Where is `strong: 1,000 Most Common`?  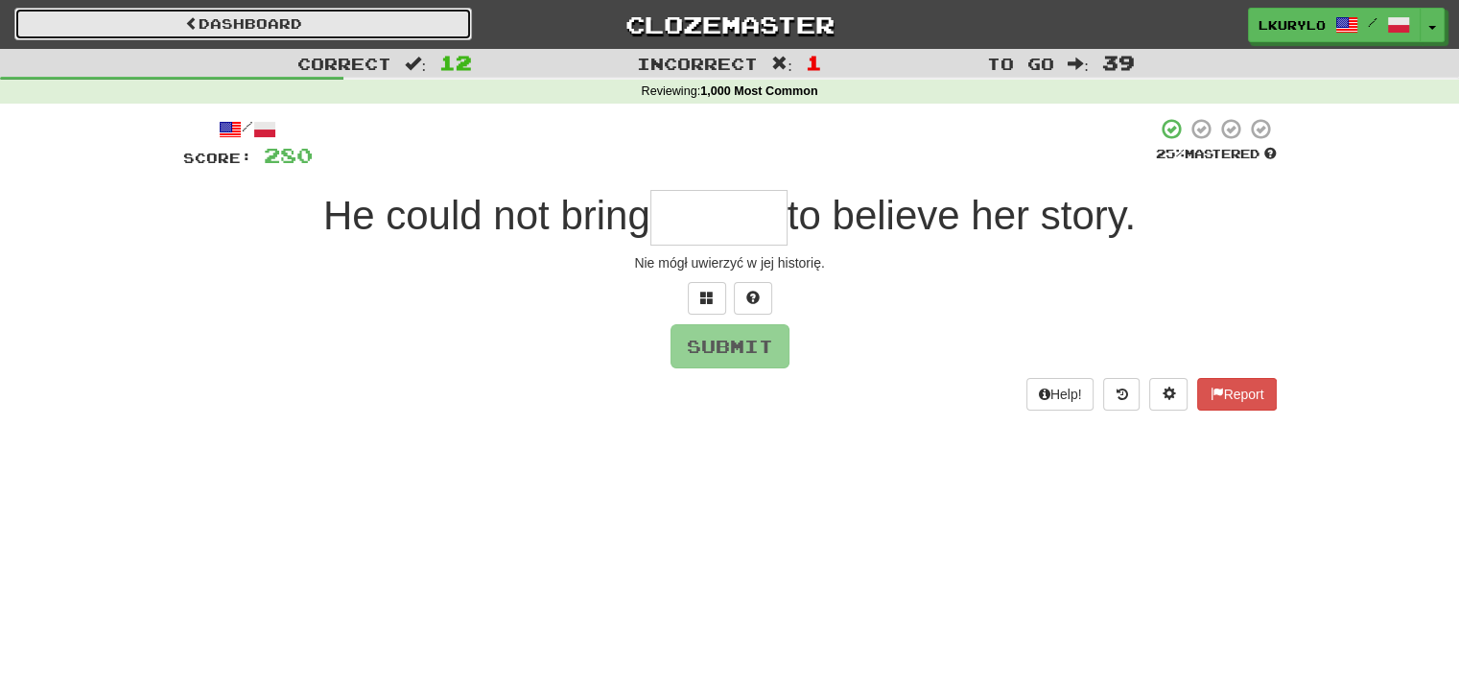 strong: 1,000 Most Common is located at coordinates (759, 91).